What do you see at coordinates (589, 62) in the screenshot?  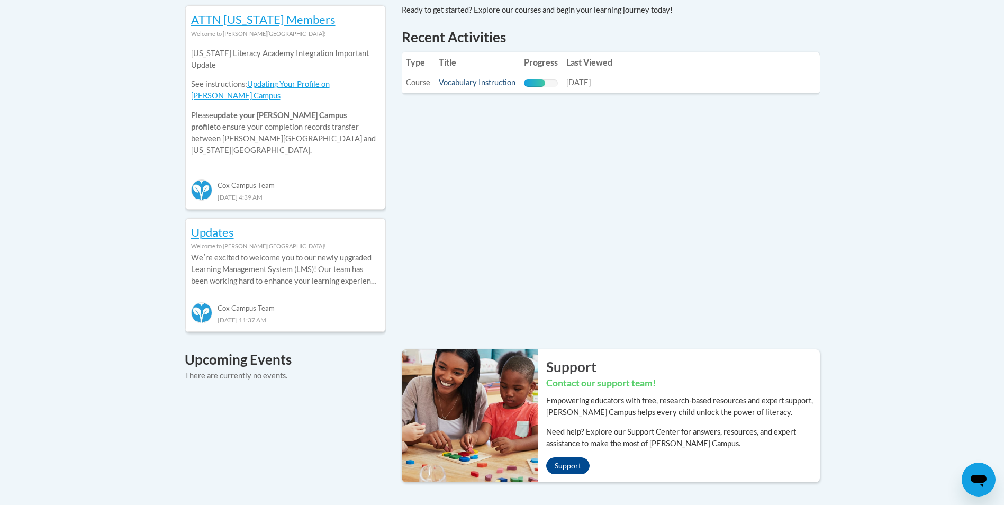 I see `th: Last Viewed` at bounding box center [589, 62].